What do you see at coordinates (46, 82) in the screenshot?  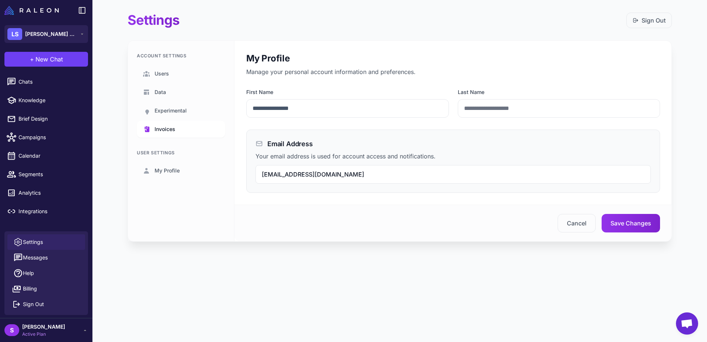 I see `a: Chats` at bounding box center [46, 82].